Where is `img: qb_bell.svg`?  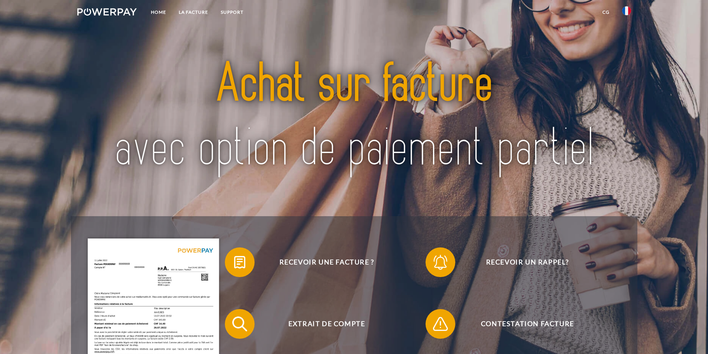
img: qb_bell.svg is located at coordinates (440, 262).